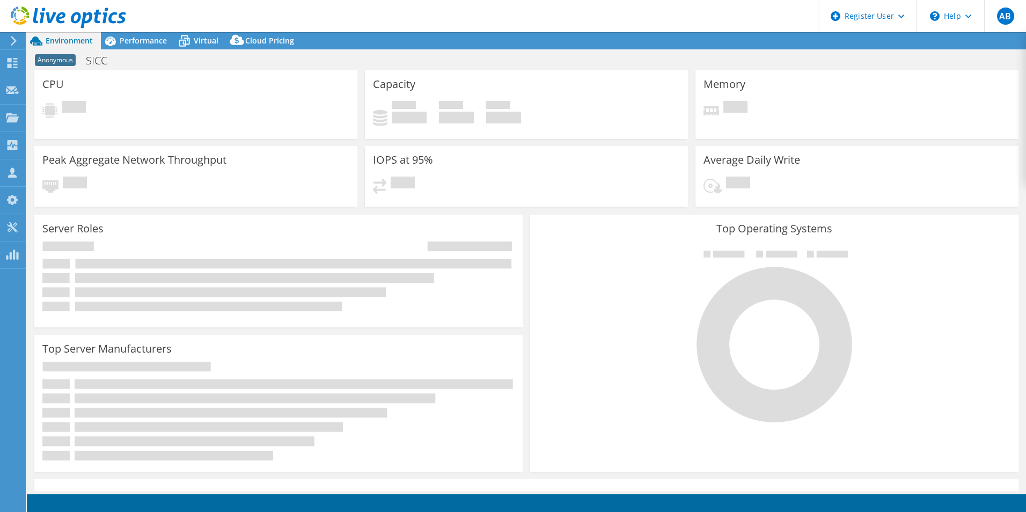 This screenshot has height=512, width=1026. Describe the element at coordinates (451, 106) in the screenshot. I see `span: Free` at that location.